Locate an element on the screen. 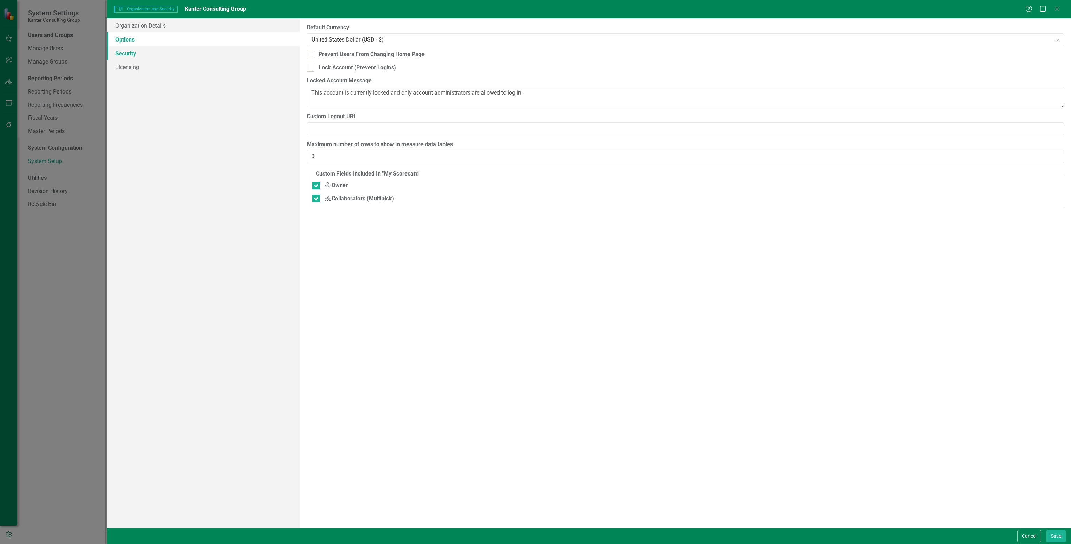  input: Number of rows (0 to show all rows) is located at coordinates (686, 156).